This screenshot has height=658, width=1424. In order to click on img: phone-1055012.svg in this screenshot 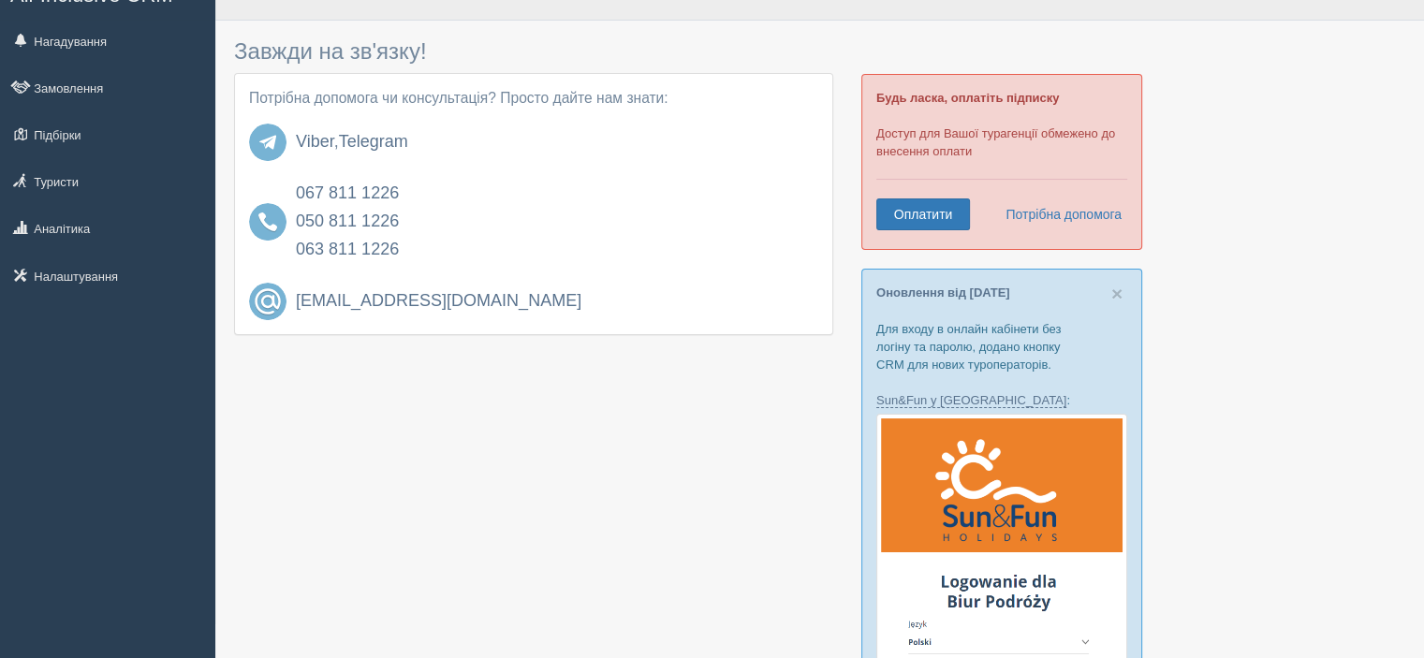, I will do `click(268, 222)`.